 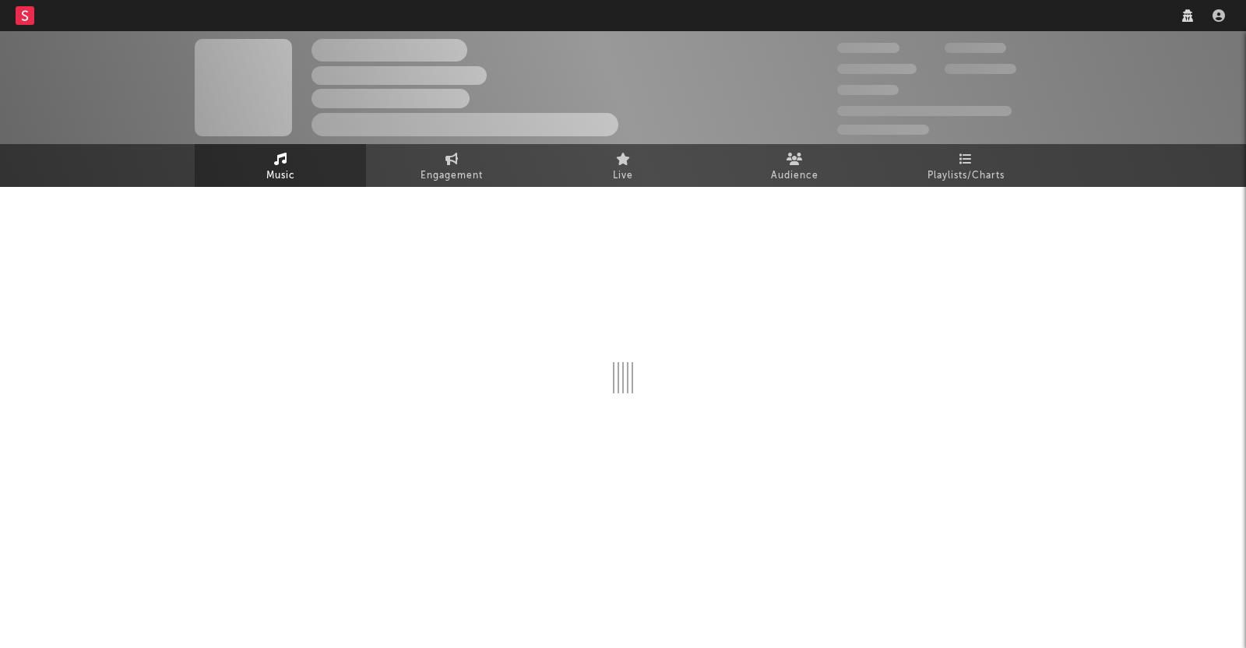 What do you see at coordinates (452, 165) in the screenshot?
I see `a: Engagement` at bounding box center [452, 165].